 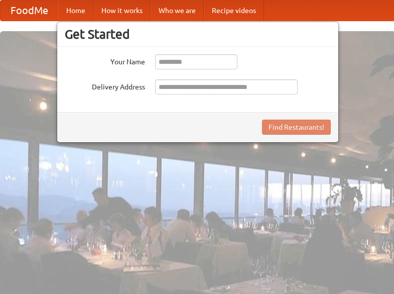 What do you see at coordinates (122, 11) in the screenshot?
I see `a: How it works` at bounding box center [122, 11].